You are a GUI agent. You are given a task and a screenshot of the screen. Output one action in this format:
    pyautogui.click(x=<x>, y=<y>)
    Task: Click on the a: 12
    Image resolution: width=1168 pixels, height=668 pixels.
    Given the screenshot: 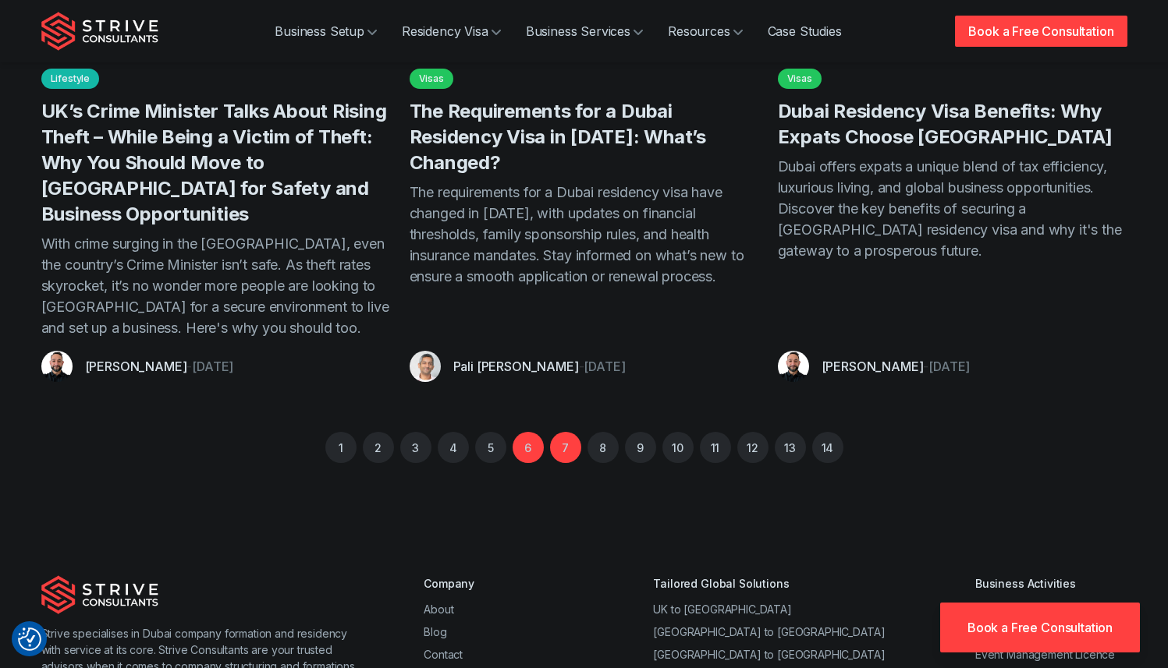 What is the action you would take?
    pyautogui.click(x=753, y=448)
    